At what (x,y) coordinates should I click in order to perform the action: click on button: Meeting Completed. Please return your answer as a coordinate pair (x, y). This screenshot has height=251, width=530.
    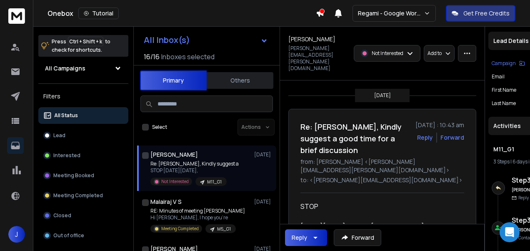
    Looking at the image, I should click on (83, 196).